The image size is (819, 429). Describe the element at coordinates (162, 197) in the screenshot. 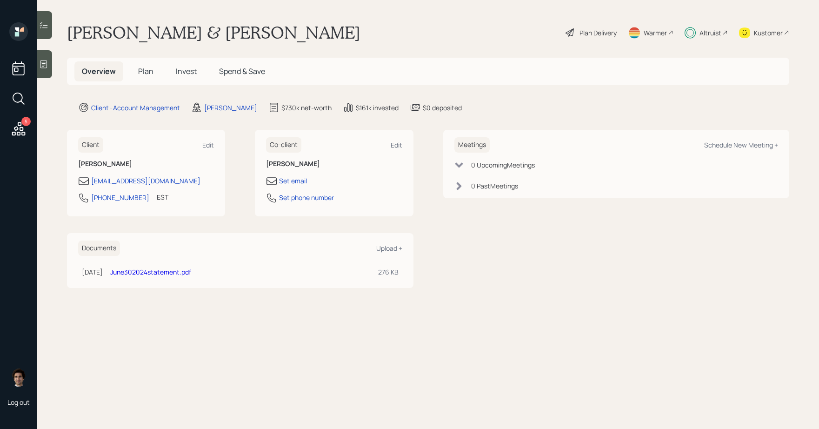

I see `div: EST` at that location.